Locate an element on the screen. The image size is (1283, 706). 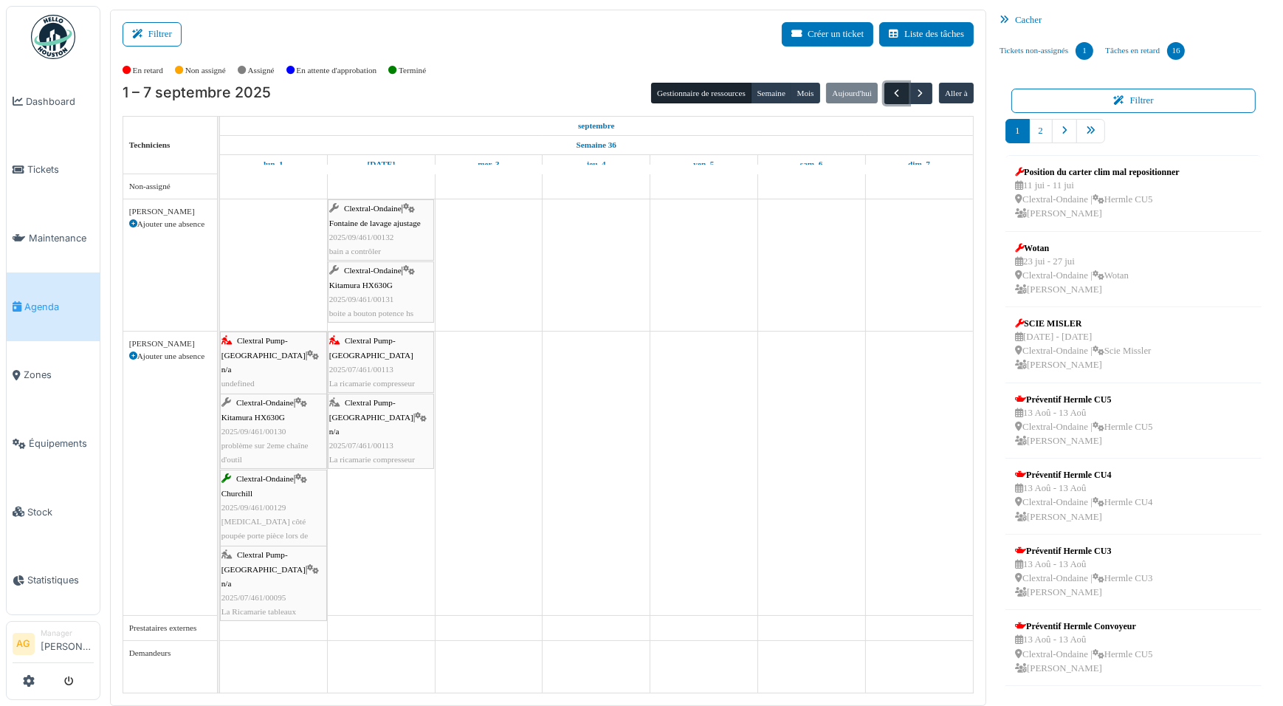
a: Tickets is located at coordinates (53, 170).